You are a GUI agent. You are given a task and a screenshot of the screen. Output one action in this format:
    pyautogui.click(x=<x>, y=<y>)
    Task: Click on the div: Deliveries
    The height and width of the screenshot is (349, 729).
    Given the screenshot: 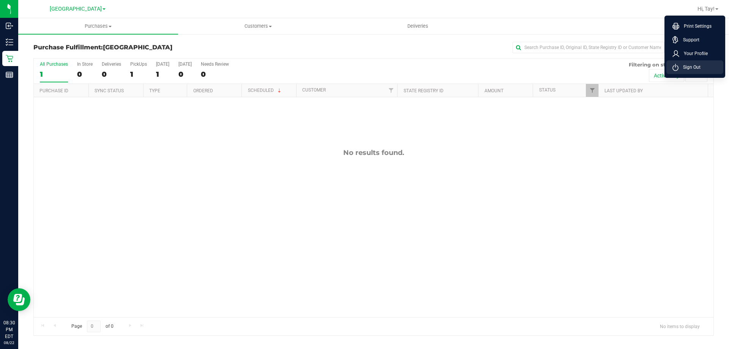 What is the action you would take?
    pyautogui.click(x=111, y=64)
    